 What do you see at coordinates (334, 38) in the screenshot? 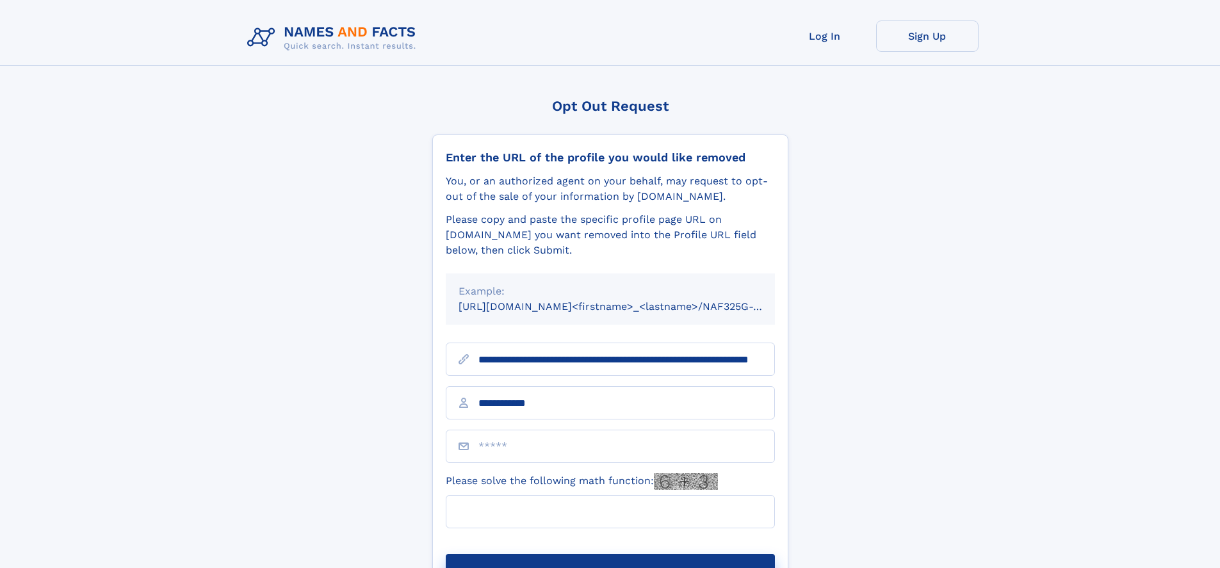
I see `img: Logo Names and Facts` at bounding box center [334, 38].